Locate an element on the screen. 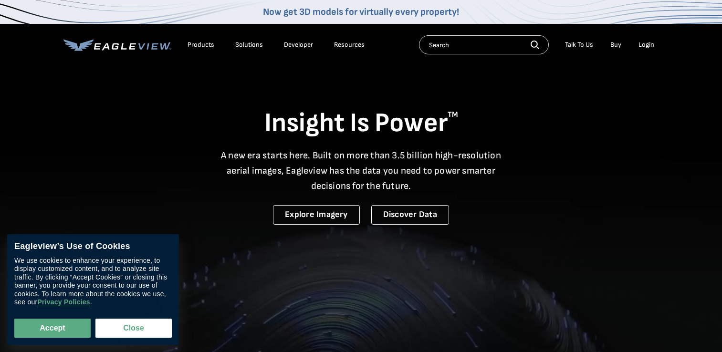 The width and height of the screenshot is (722, 352). a: Discover Data is located at coordinates (410, 215).